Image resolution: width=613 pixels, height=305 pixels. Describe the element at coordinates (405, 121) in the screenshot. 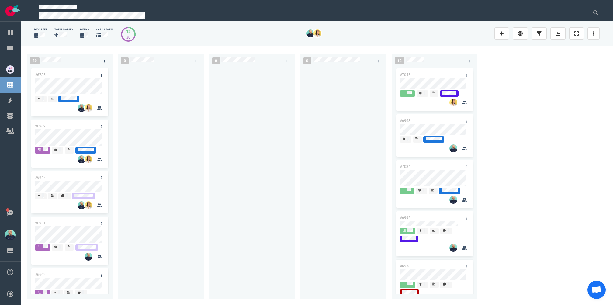

I see `a: #6963` at that location.